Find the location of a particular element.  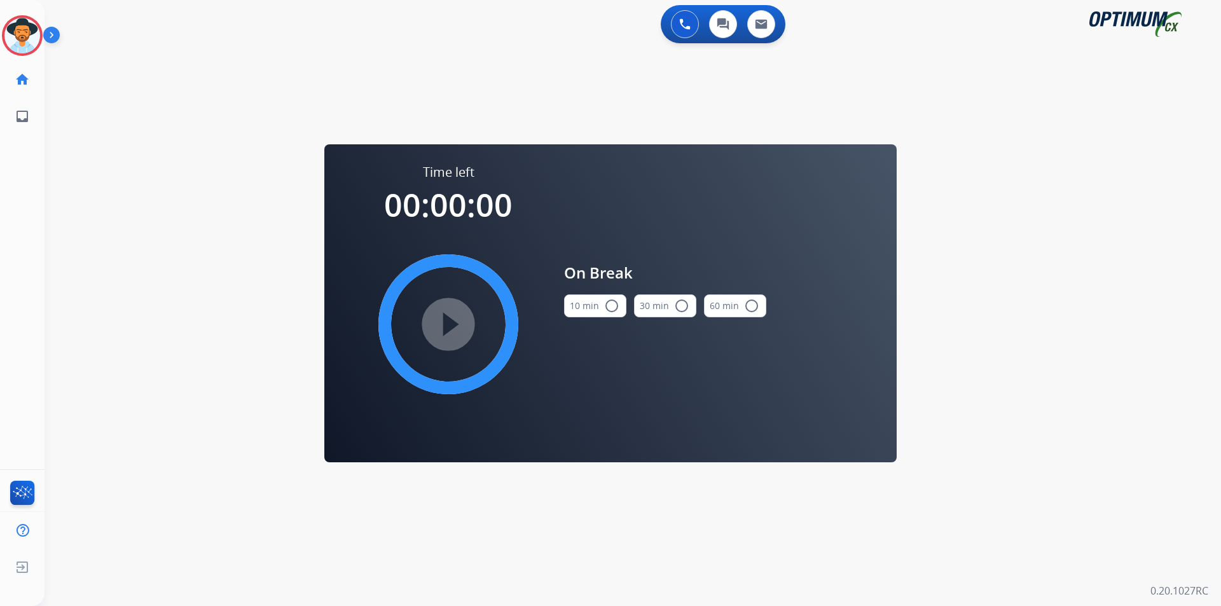

button: 10 min is located at coordinates (595, 306).